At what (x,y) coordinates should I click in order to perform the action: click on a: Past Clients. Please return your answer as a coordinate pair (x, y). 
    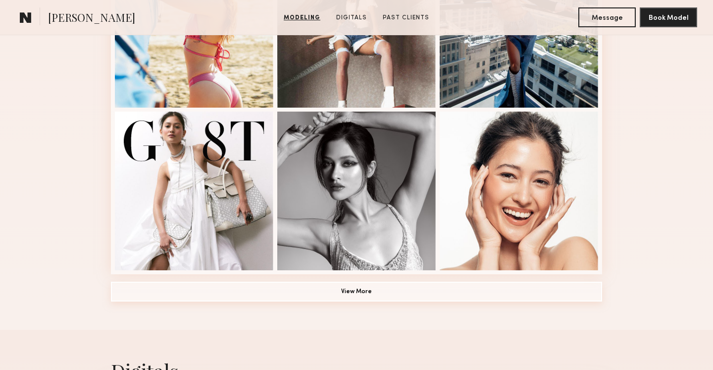
    Looking at the image, I should click on (406, 18).